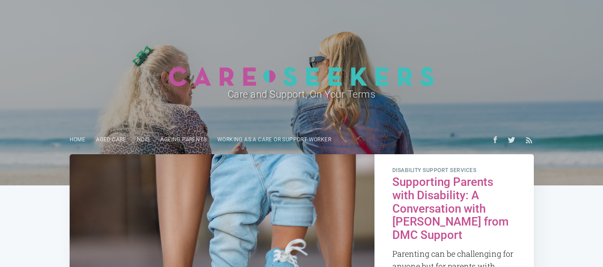 The width and height of the screenshot is (603, 267). I want to click on a: Ageing parents, so click(183, 140).